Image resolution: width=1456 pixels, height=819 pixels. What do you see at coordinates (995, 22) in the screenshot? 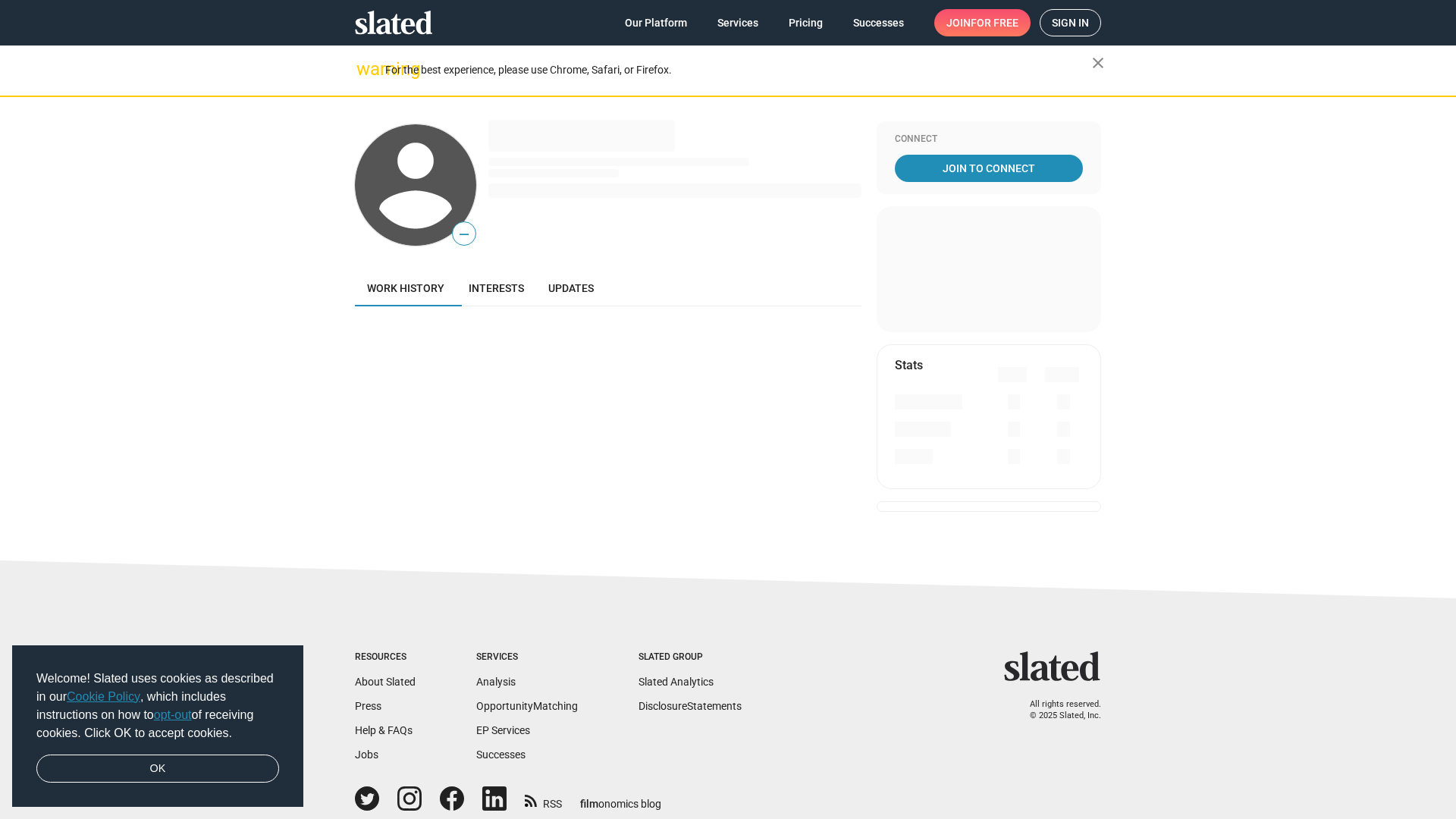
I see `span: for free` at bounding box center [995, 22].